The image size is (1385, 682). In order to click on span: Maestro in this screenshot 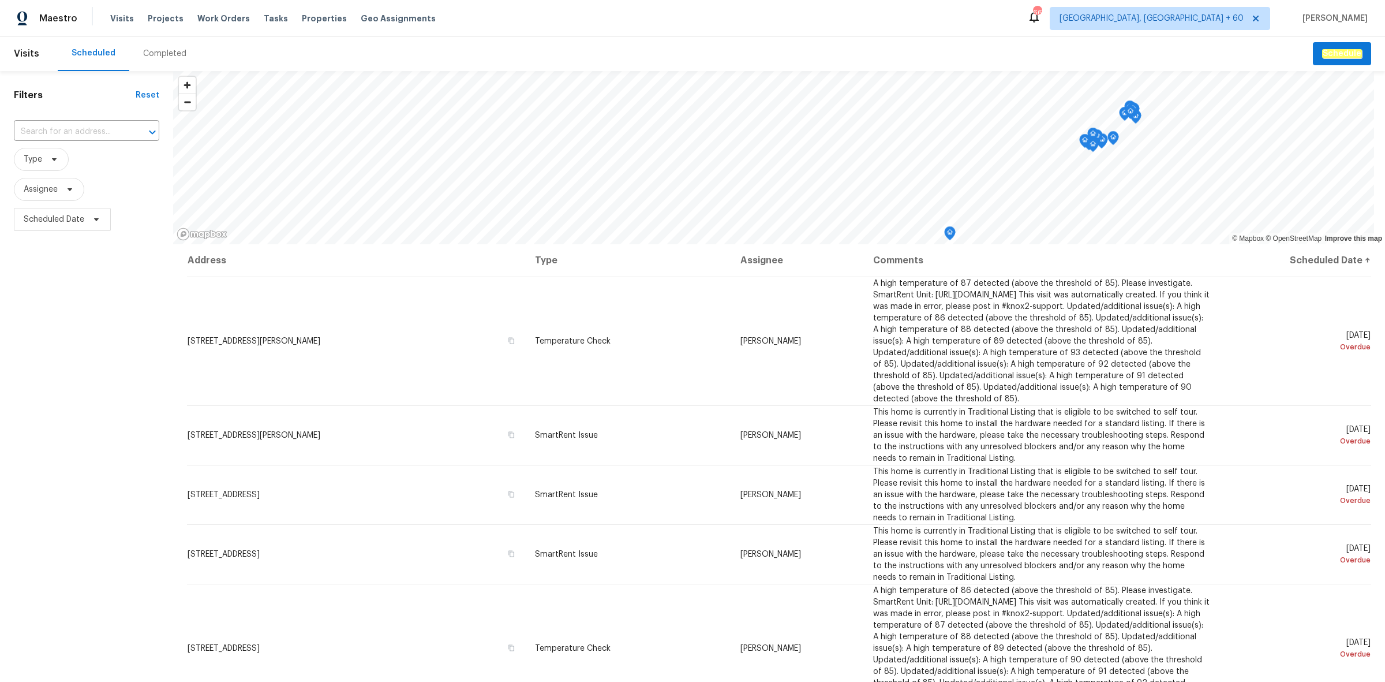, I will do `click(58, 18)`.